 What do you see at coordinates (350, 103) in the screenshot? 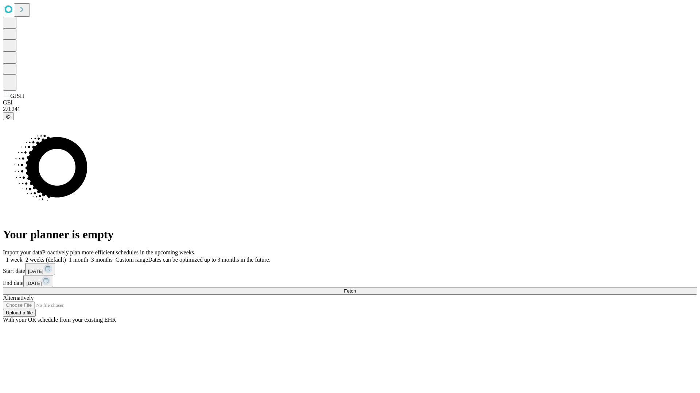
I see `div: GEI` at bounding box center [350, 103].